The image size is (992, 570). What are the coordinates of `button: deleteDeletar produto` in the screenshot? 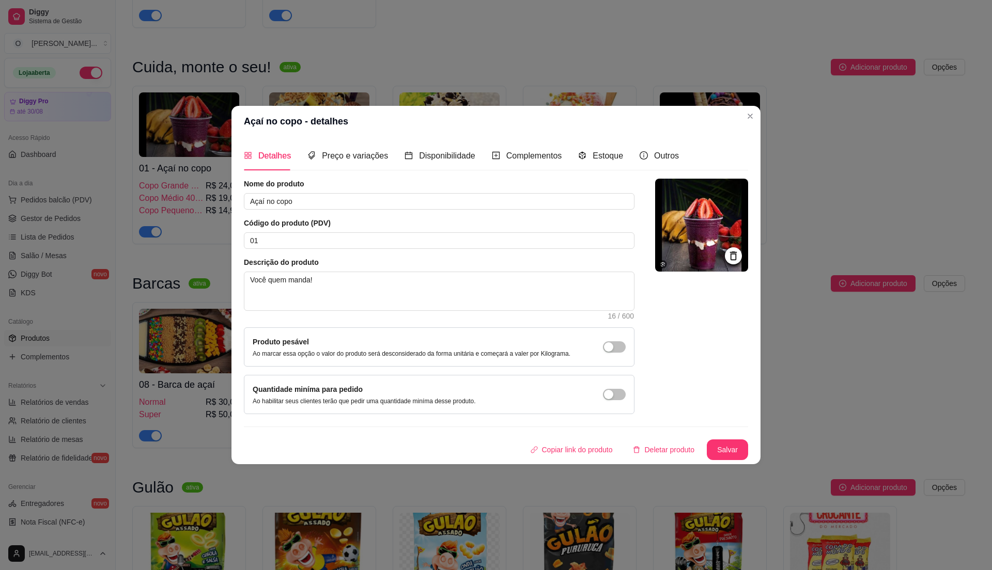 It's located at (663, 450).